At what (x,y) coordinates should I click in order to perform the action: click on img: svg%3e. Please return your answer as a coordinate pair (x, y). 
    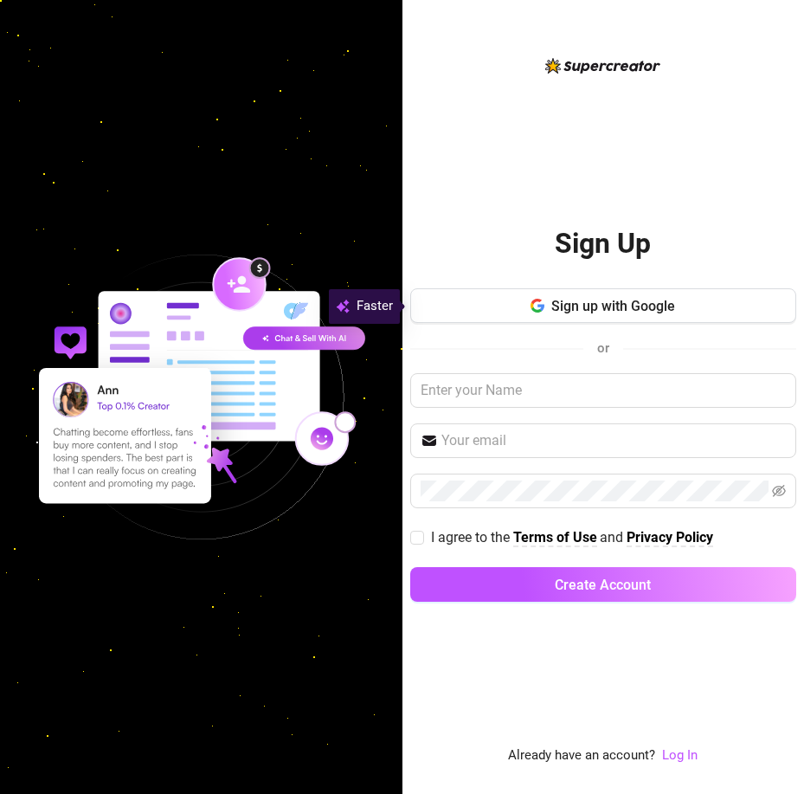
    Looking at the image, I should click on (343, 306).